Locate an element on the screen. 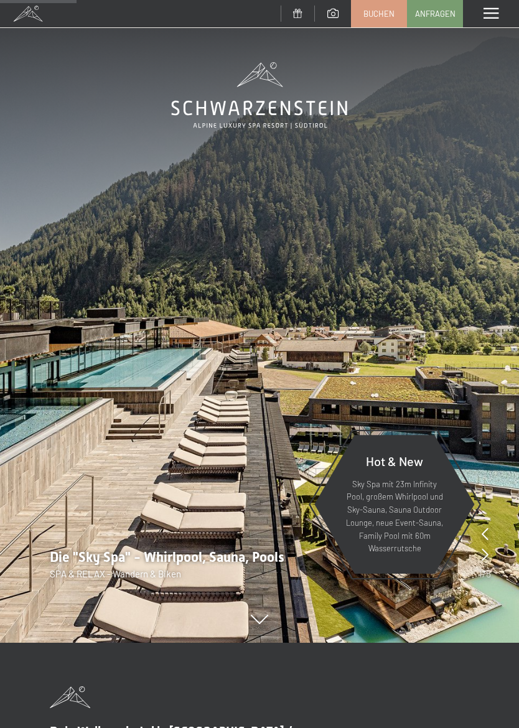 This screenshot has width=519, height=728. a: Anfragen is located at coordinates (435, 14).